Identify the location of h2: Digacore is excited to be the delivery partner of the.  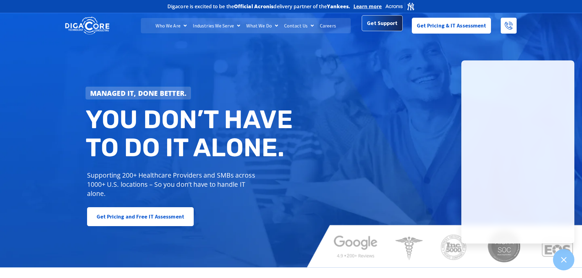
(259, 6).